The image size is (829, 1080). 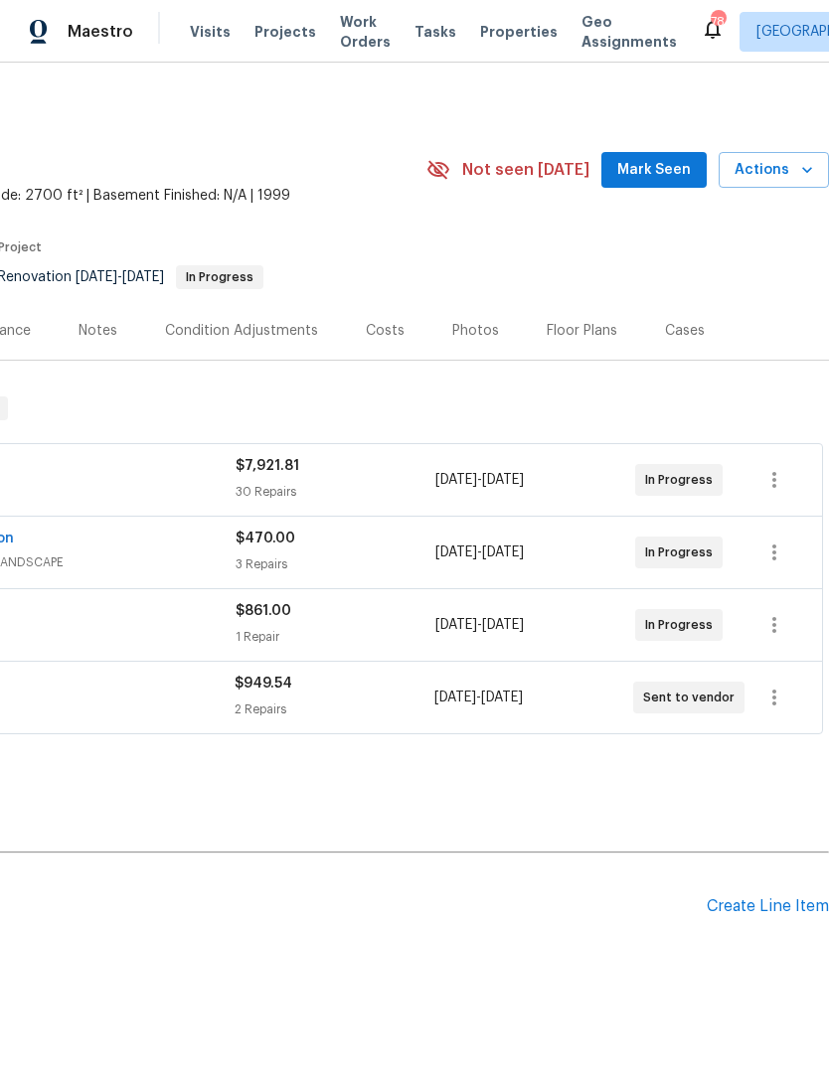 I want to click on div: Floor Plans, so click(x=581, y=331).